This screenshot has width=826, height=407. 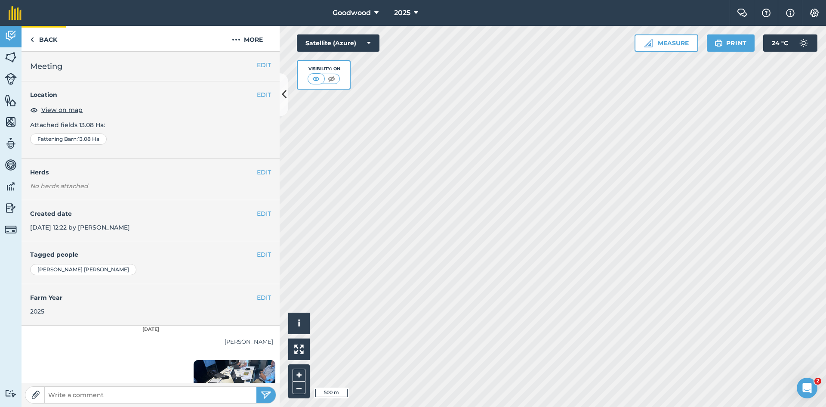 What do you see at coordinates (151, 395) in the screenshot?
I see `input: Write a comment` at bounding box center [151, 395].